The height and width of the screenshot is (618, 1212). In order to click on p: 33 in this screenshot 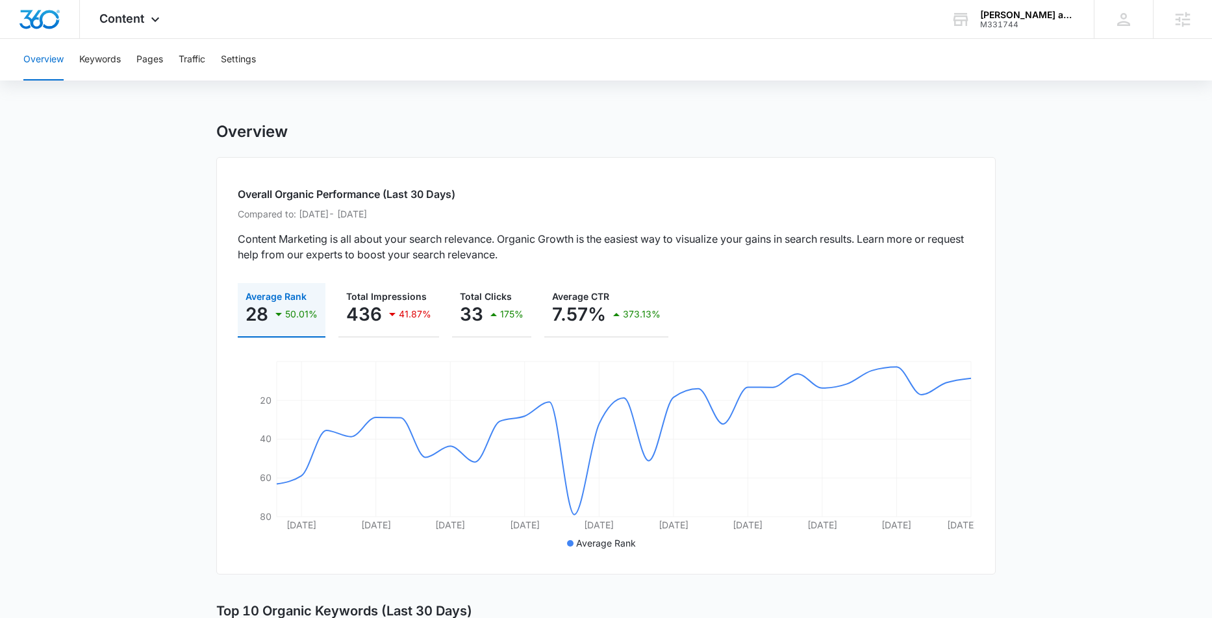, I will do `click(471, 314)`.